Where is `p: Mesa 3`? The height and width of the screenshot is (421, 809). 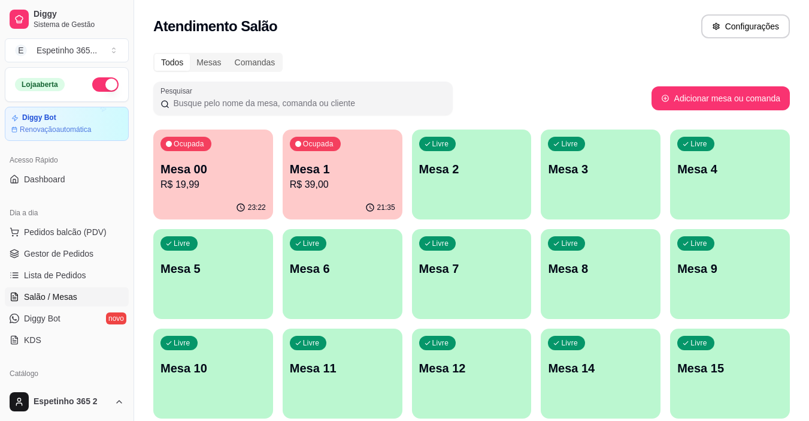 p: Mesa 3 is located at coordinates (601, 169).